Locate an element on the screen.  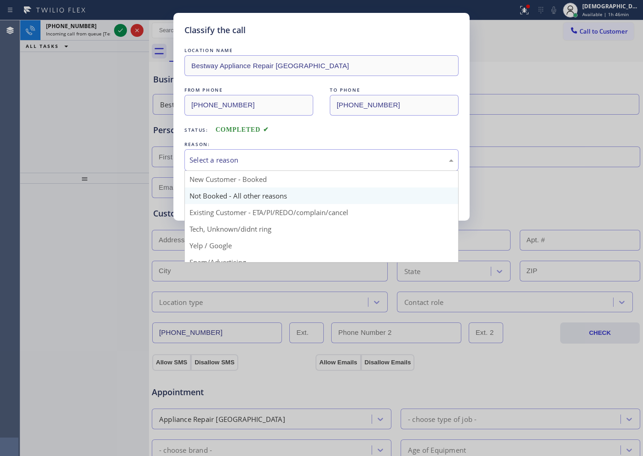
div: LOCATION NAME is located at coordinates (322, 50).